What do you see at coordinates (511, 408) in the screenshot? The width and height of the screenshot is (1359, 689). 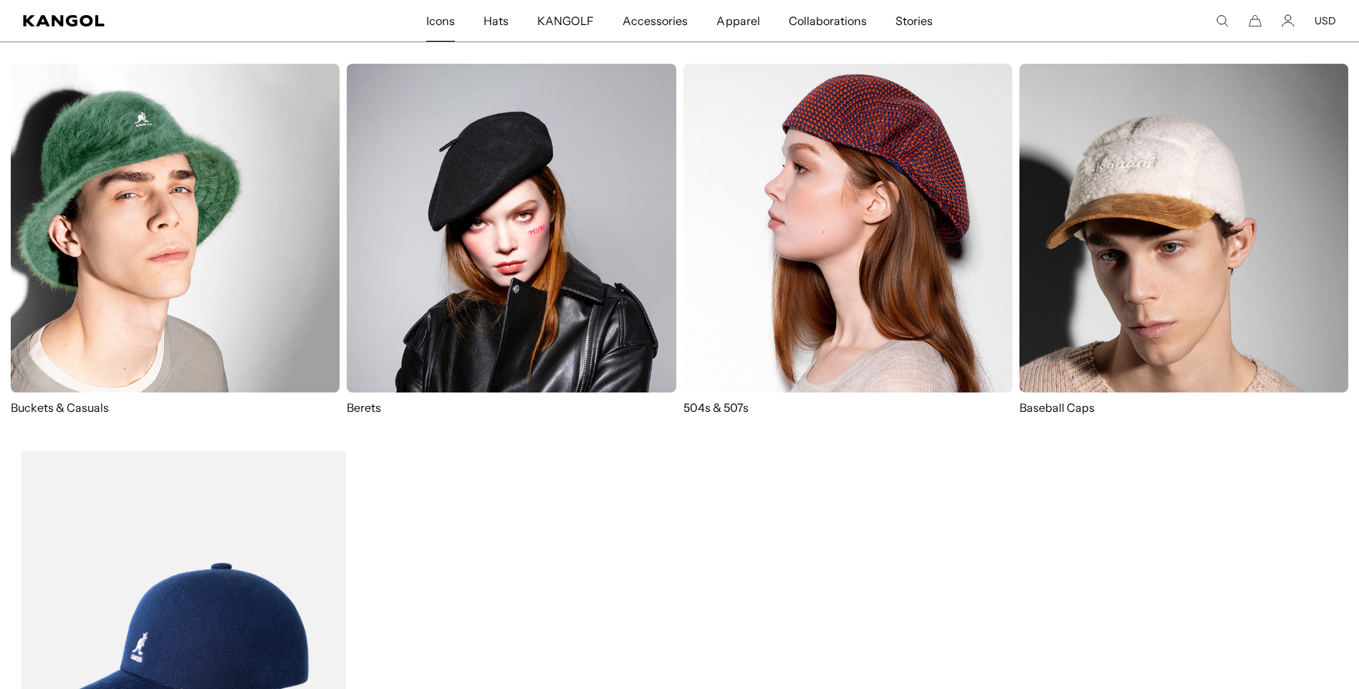 I see `p: Berets` at bounding box center [511, 408].